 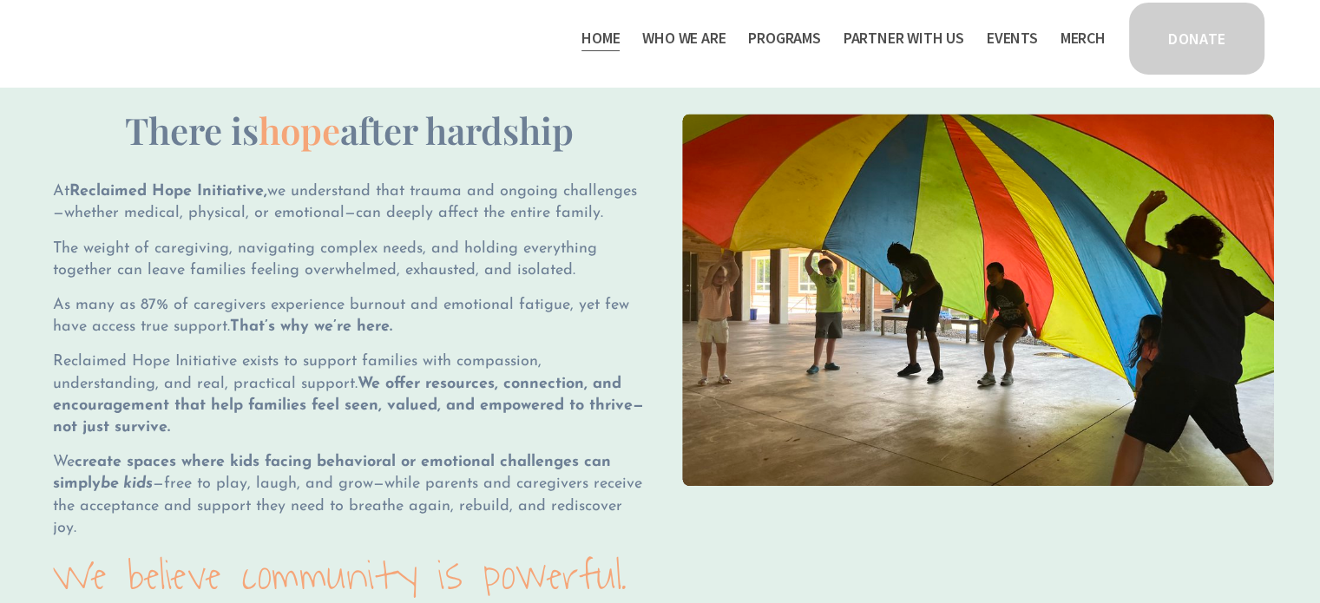 I want to click on span: Programs, so click(x=784, y=38).